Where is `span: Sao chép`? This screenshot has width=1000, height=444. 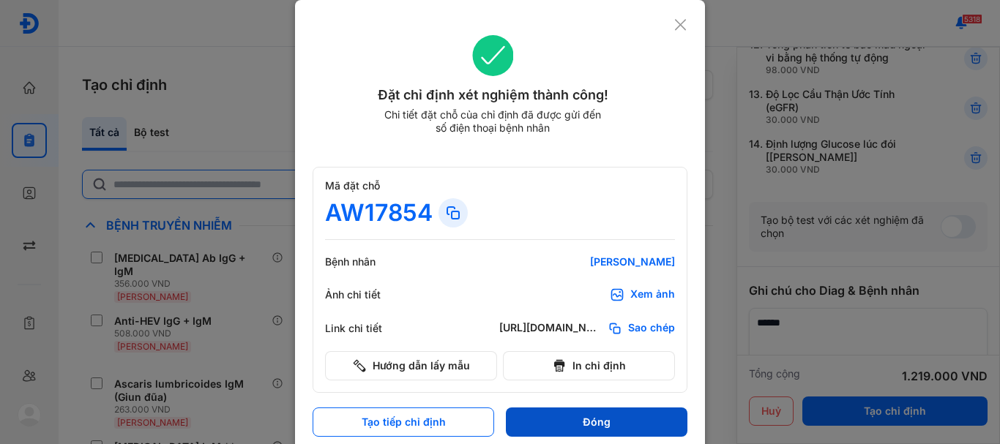 span: Sao chép is located at coordinates (651, 329).